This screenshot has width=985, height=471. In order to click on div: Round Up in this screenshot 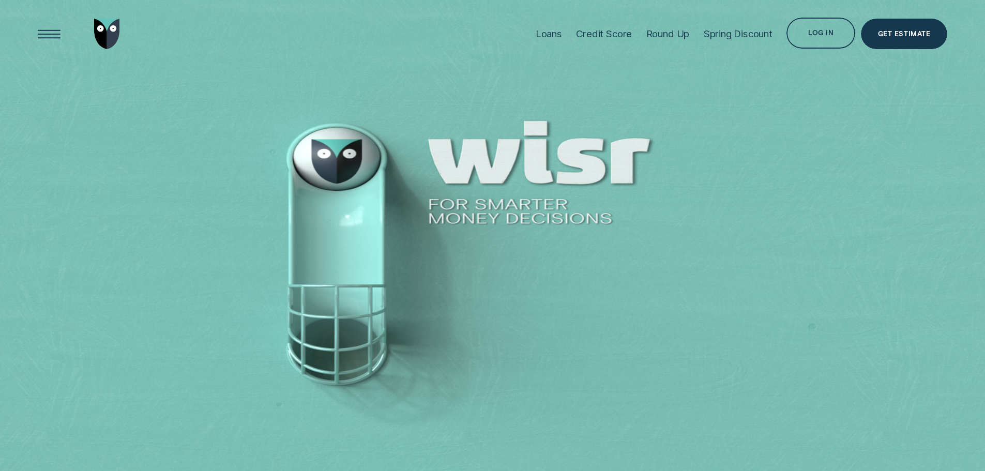, I will do `click(668, 34)`.